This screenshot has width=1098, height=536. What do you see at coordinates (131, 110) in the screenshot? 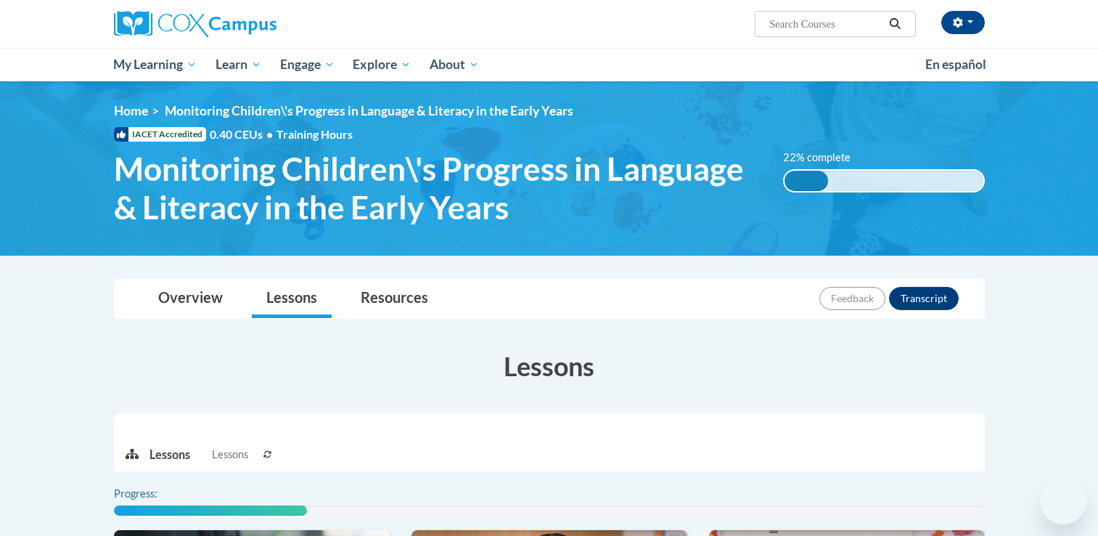
I see `a: Home` at bounding box center [131, 110].